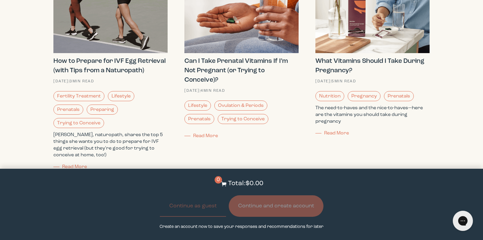  I want to click on p: Total: $0.00, so click(246, 183).